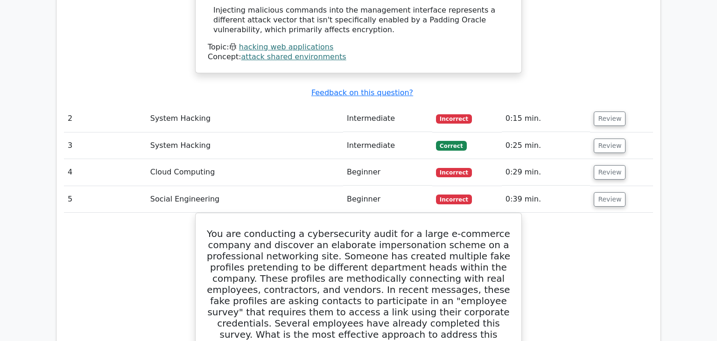 This screenshot has width=717, height=341. Describe the element at coordinates (358, 47) in the screenshot. I see `div: Topic:` at that location.